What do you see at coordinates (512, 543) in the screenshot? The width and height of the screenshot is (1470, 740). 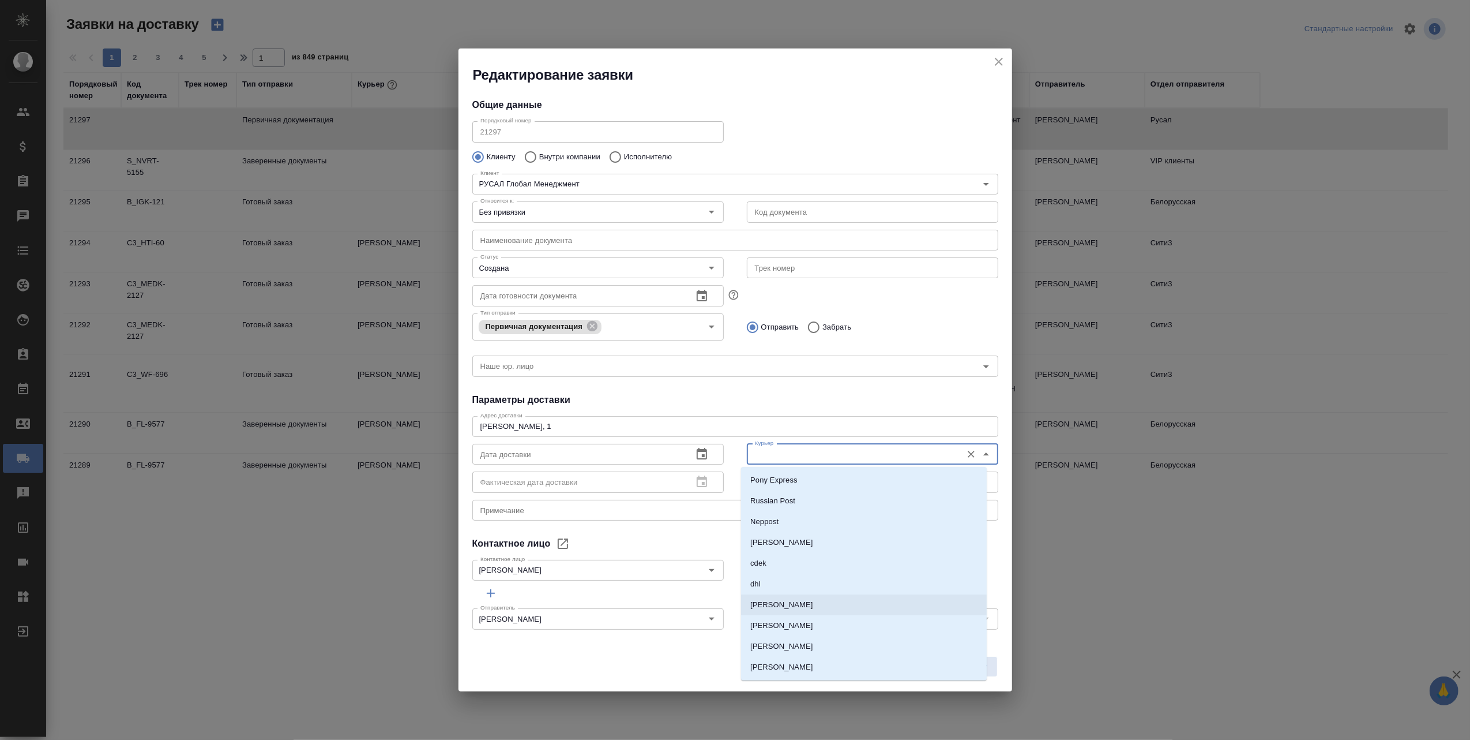 I see `h4: Контактное лицо` at bounding box center [512, 543].